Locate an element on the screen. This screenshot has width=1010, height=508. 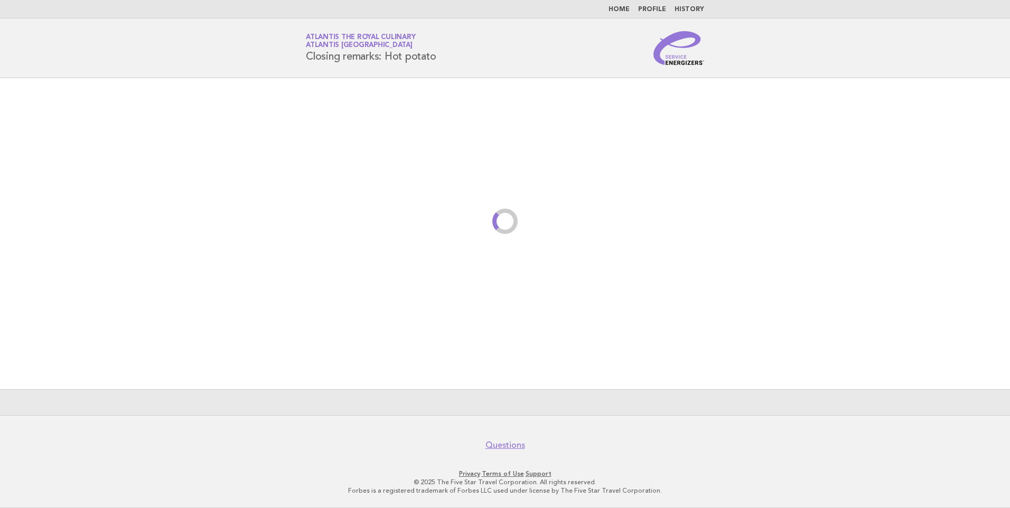
a: Support is located at coordinates (538, 474).